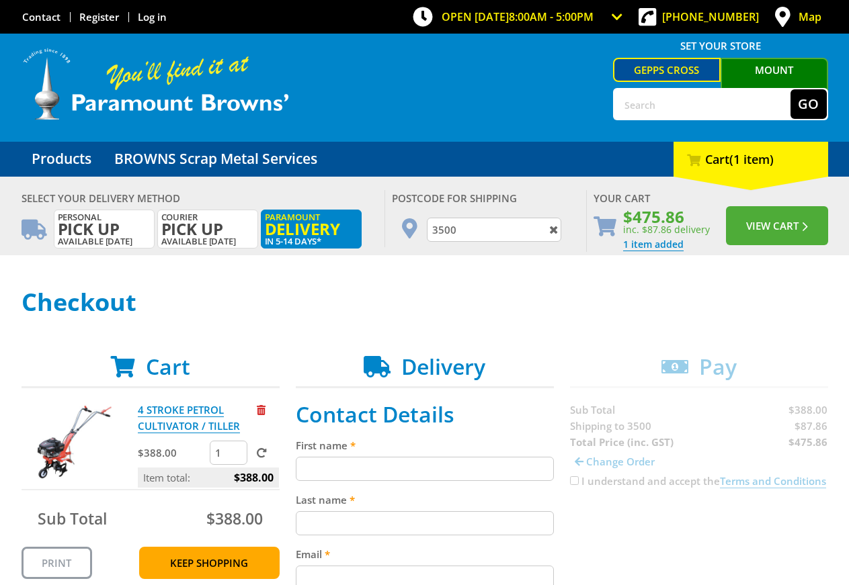 This screenshot has width=849, height=585. Describe the element at coordinates (99, 17) in the screenshot. I see `a: Go to the registration page` at that location.